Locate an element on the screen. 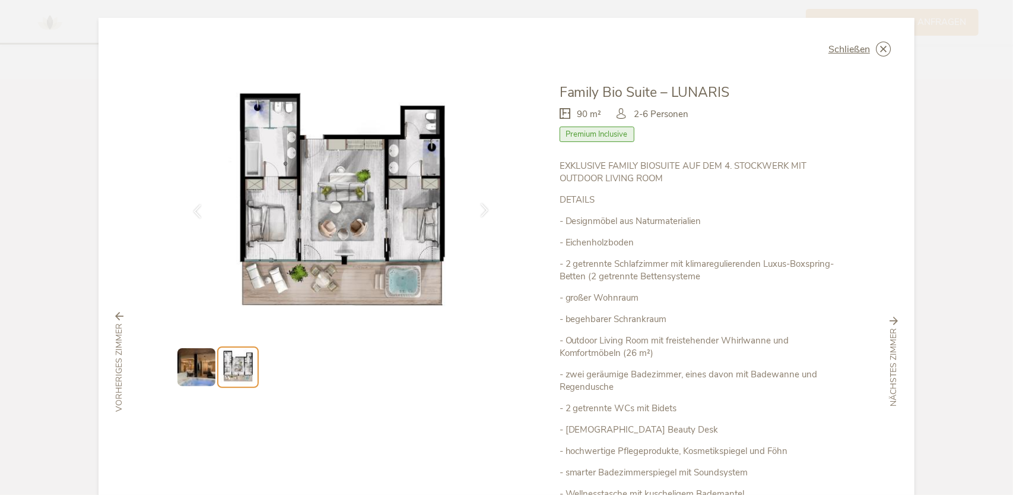 The image size is (1013, 495). p: DETAILS is located at coordinates (699, 199).